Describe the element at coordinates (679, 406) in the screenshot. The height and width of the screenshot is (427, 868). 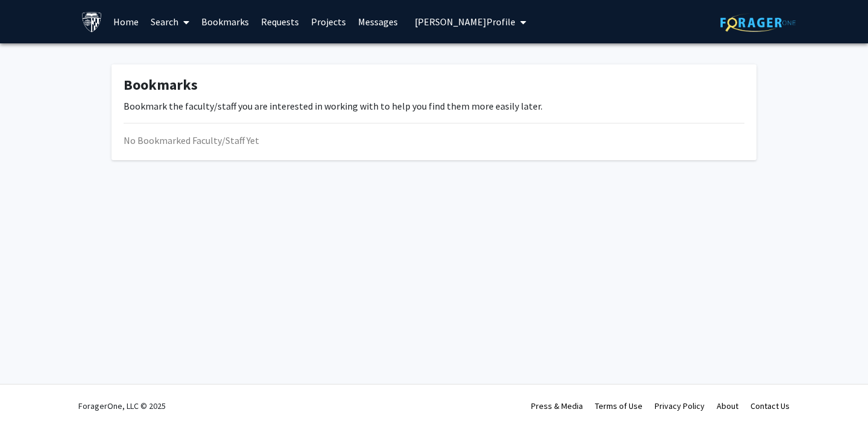
I see `a: Privacy Policy` at that location.